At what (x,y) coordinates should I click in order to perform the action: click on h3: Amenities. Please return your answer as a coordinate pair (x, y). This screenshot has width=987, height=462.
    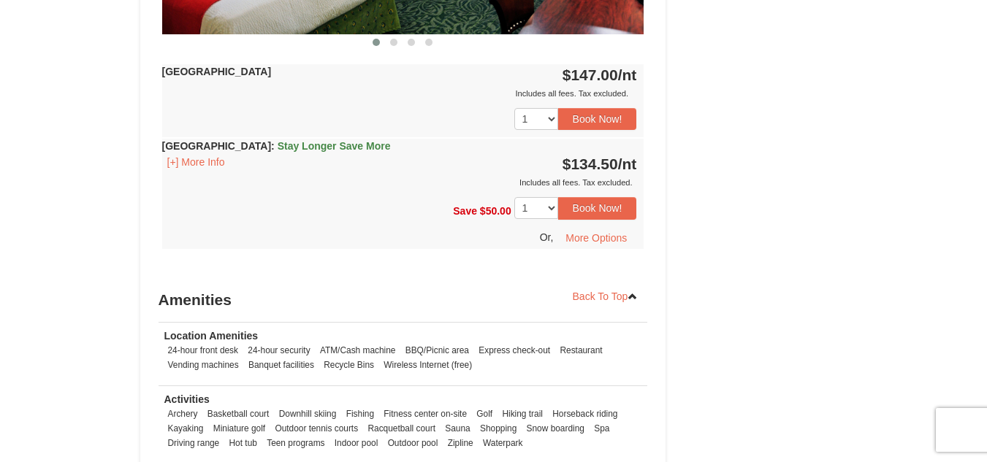
    Looking at the image, I should click on (403, 300).